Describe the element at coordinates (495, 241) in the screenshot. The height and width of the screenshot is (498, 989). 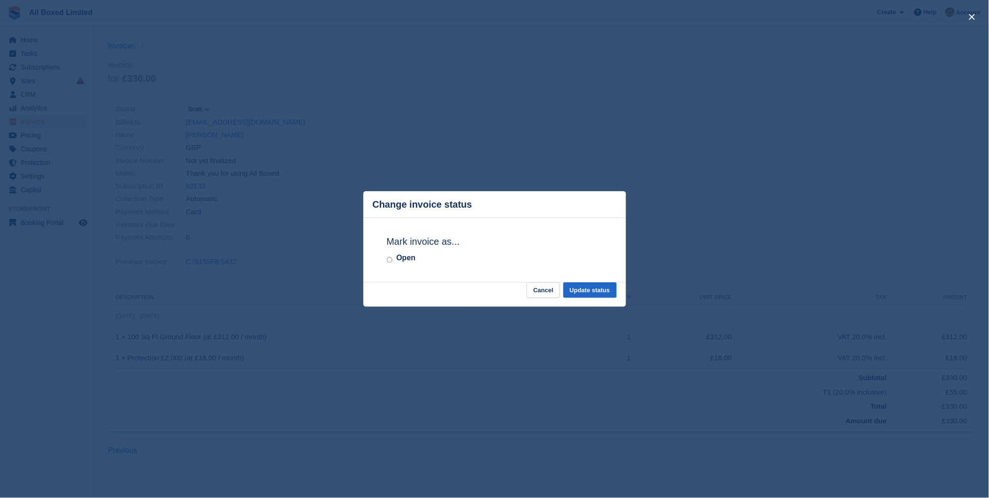
I see `h2: Mark invoice as...` at that location.